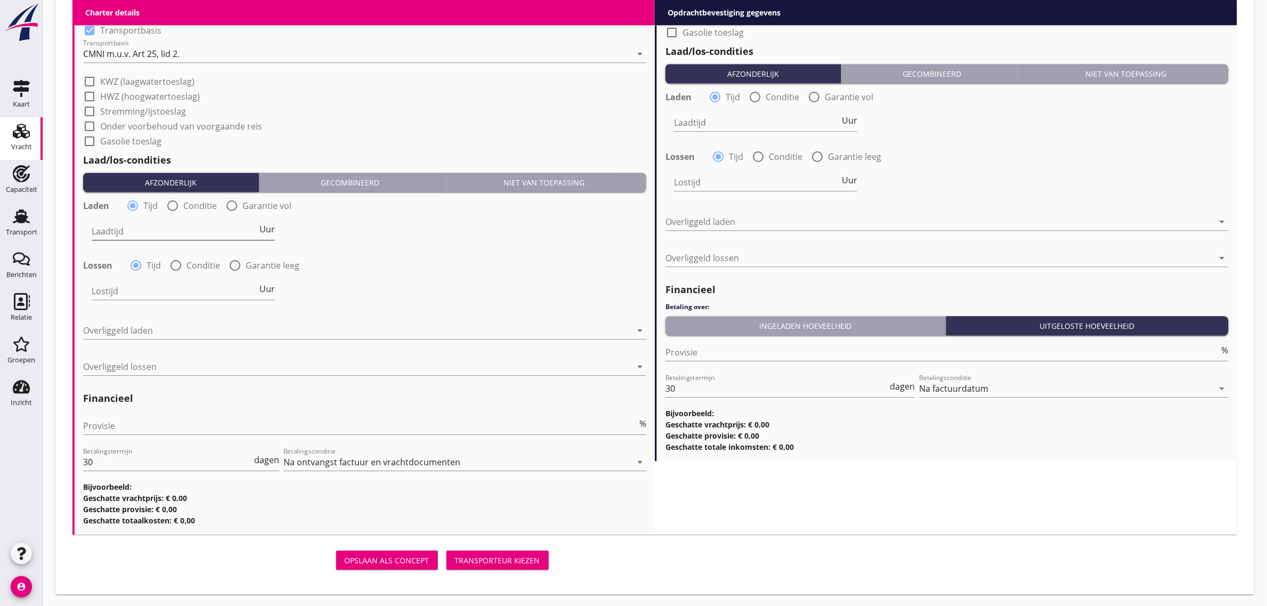 The width and height of the screenshot is (1267, 606). Describe the element at coordinates (498, 560) in the screenshot. I see `div: Transporteur kiezen` at that location.